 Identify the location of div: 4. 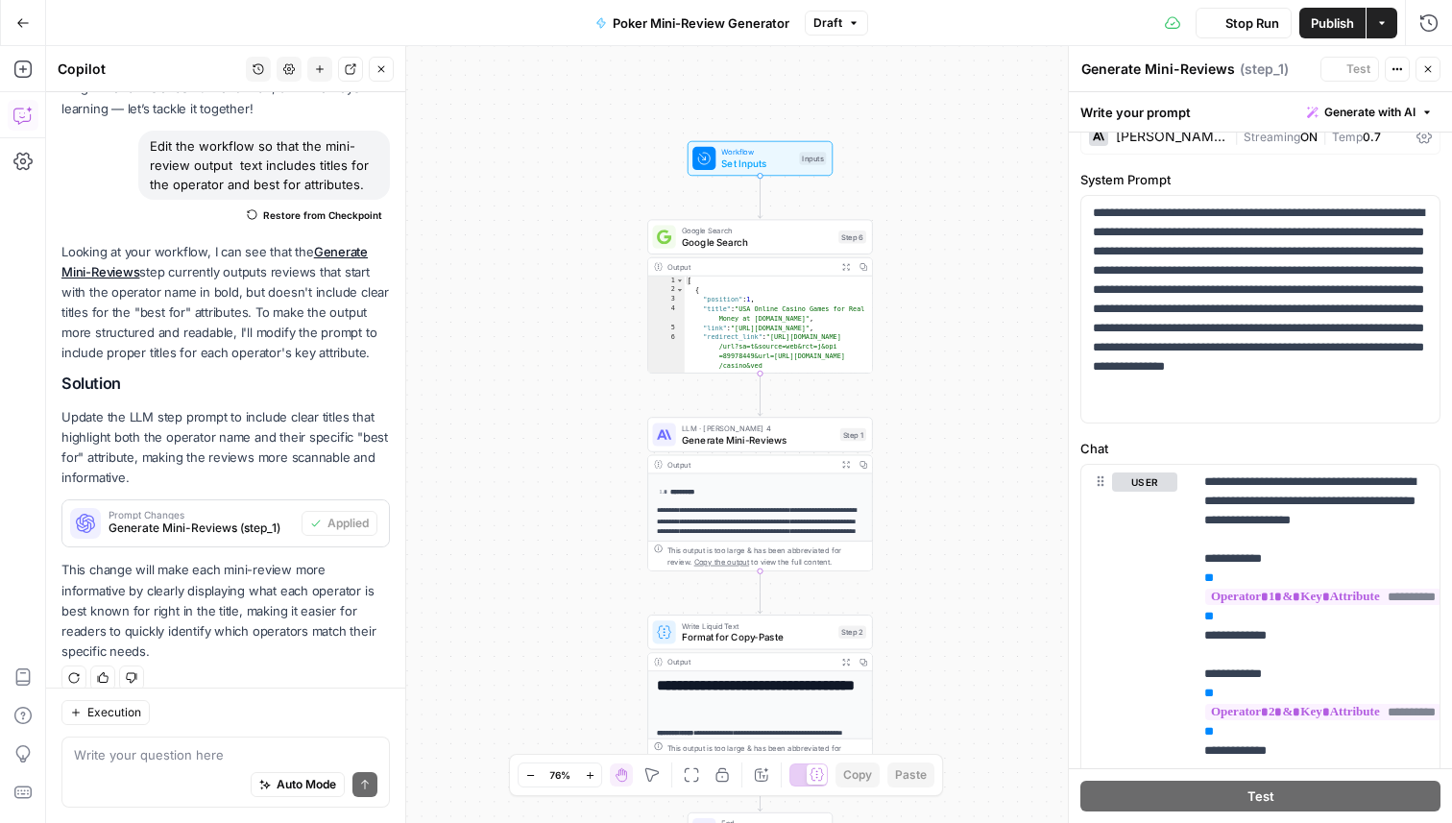
(666, 314).